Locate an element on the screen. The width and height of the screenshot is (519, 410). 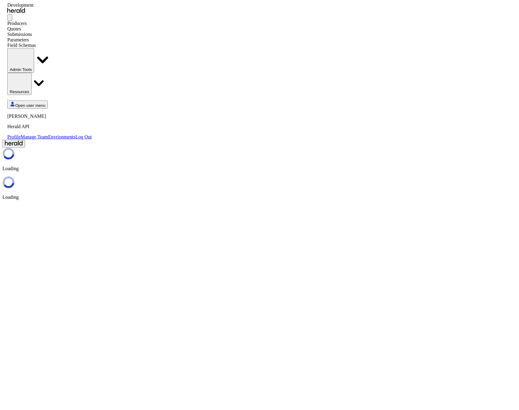
button: Resources dropdown menu is located at coordinates (19, 84).